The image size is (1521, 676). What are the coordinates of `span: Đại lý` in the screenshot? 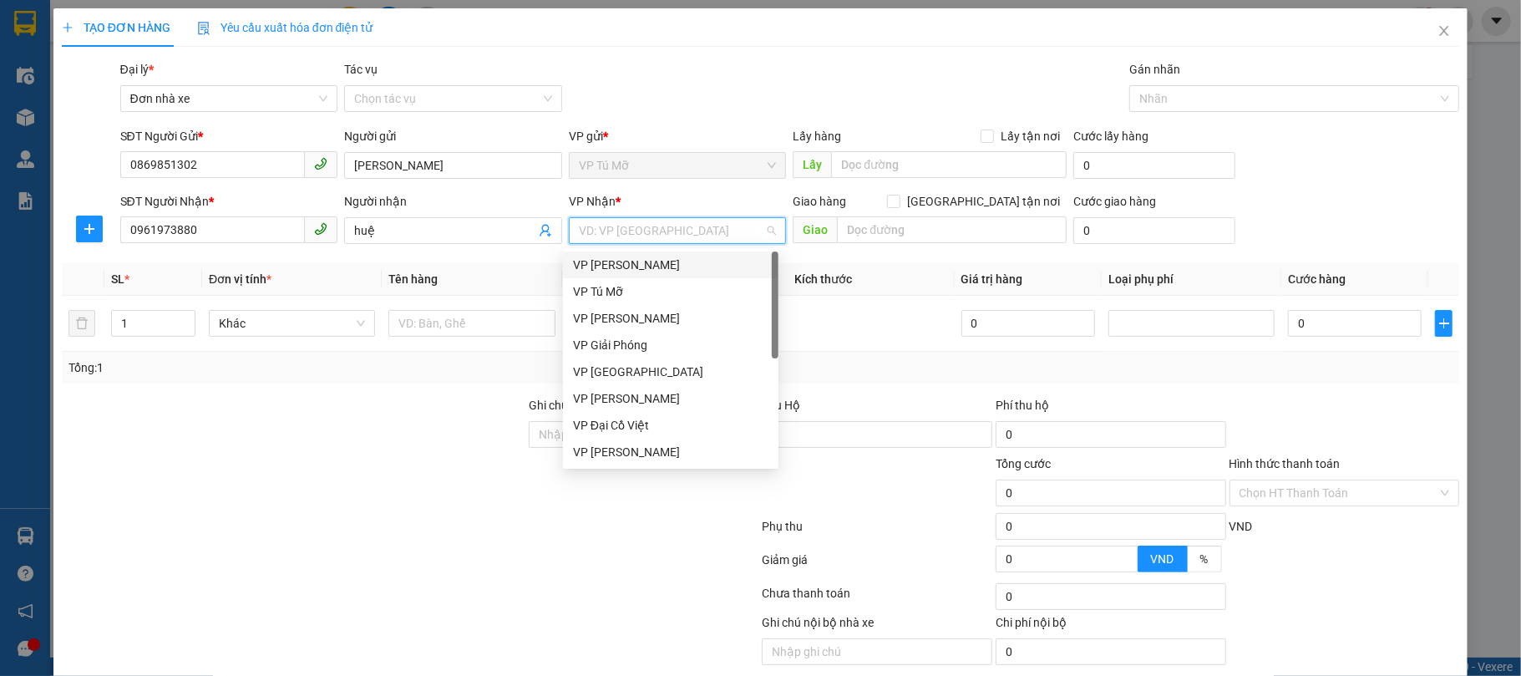 It's located at (137, 69).